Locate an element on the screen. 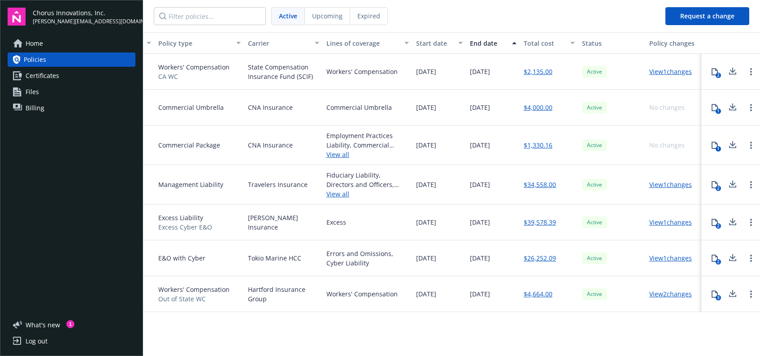 The height and width of the screenshot is (356, 760). div: Start date is located at coordinates (434, 43).